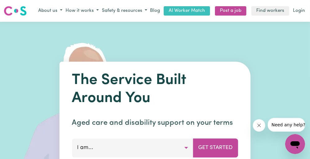  What do you see at coordinates (82, 11) in the screenshot?
I see `button: How it works` at bounding box center [82, 11].